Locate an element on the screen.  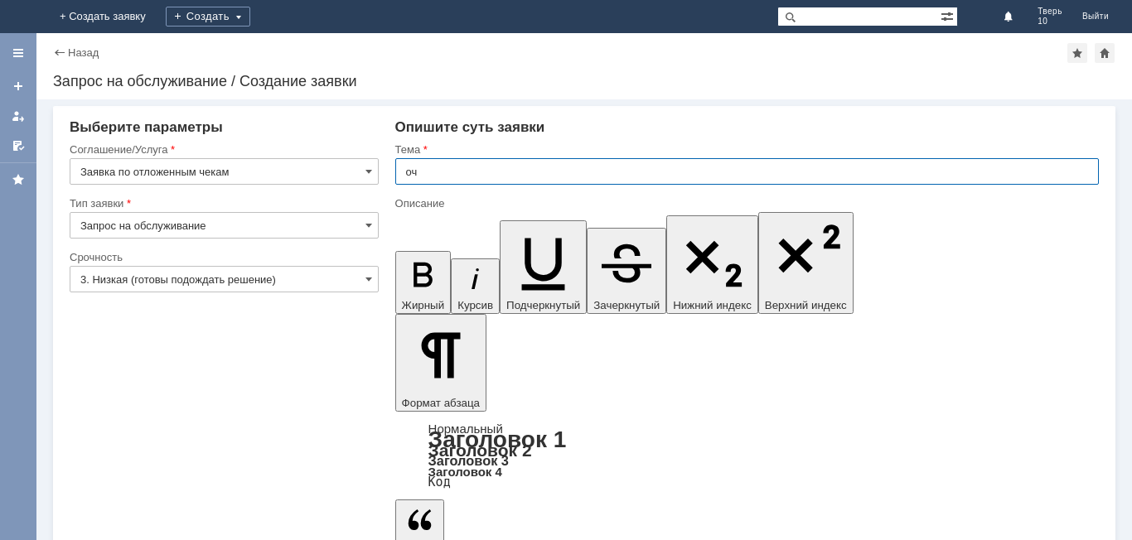
span: Верхний индекс is located at coordinates (806, 305).